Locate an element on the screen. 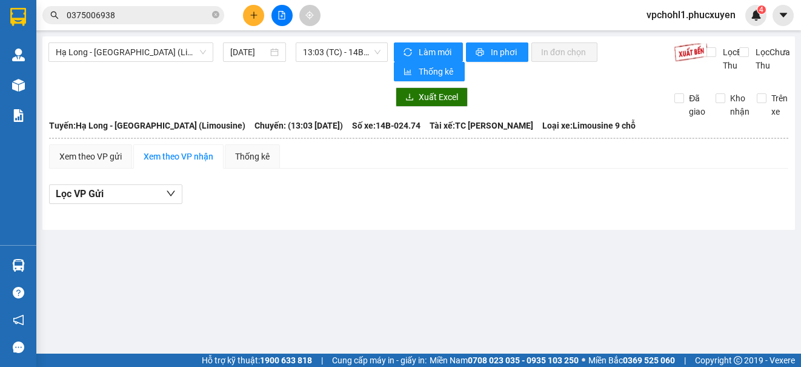 The width and height of the screenshot is (801, 367). span: Hạ Long - Hà Nội (Limousine) is located at coordinates (131, 52).